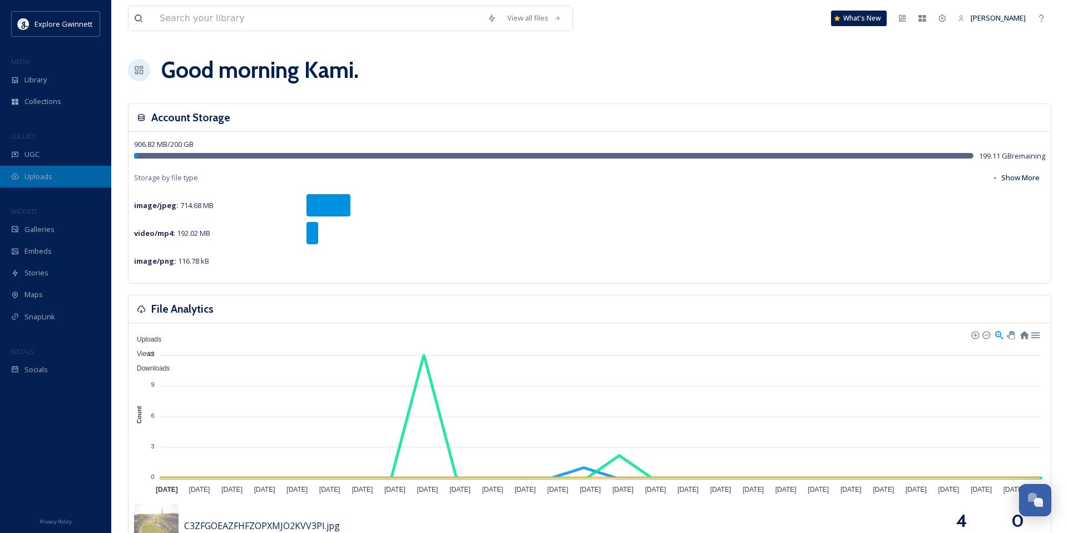  What do you see at coordinates (156, 205) in the screenshot?
I see `strong: image/jpeg :` at bounding box center [156, 205].